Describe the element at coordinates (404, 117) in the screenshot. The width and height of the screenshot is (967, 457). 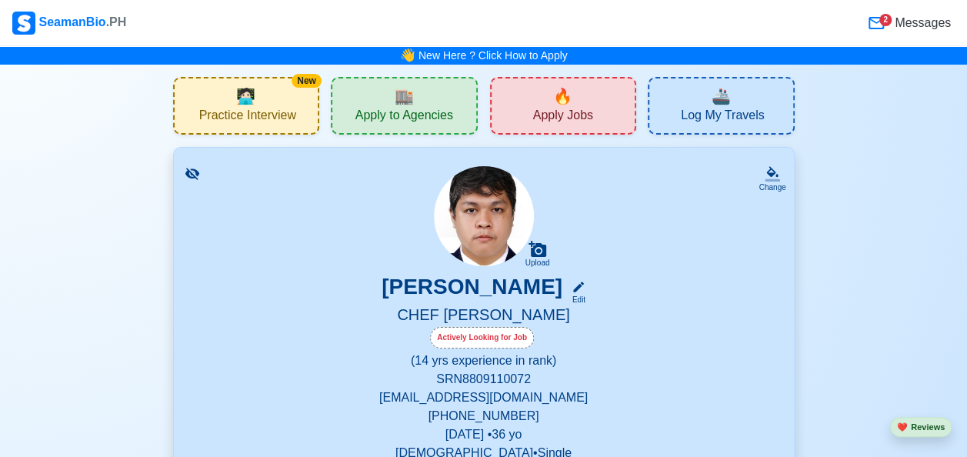
I see `span: Apply to Agencies` at that location.